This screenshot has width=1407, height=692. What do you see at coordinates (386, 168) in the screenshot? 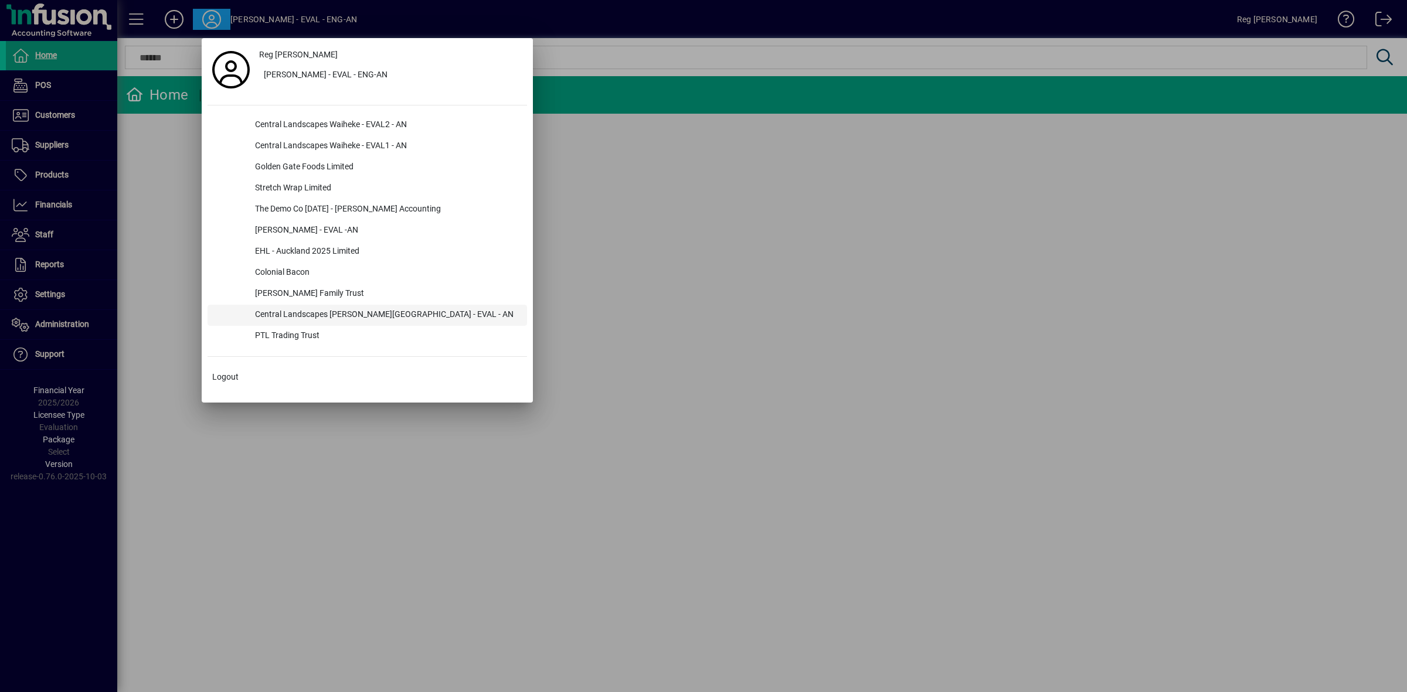
I see `div: Golden Gate Foods Limited` at bounding box center [386, 168].